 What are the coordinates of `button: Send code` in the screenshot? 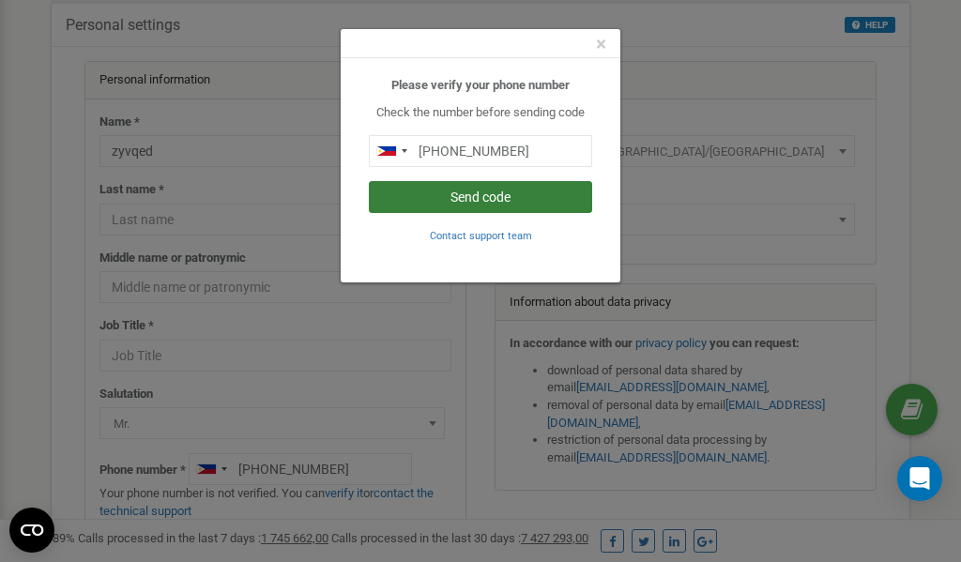 It's located at (481, 197).